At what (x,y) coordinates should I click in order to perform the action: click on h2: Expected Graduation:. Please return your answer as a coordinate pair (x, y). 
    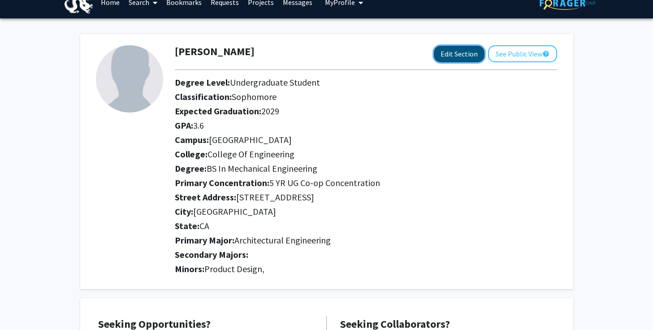
    Looking at the image, I should click on (365, 111).